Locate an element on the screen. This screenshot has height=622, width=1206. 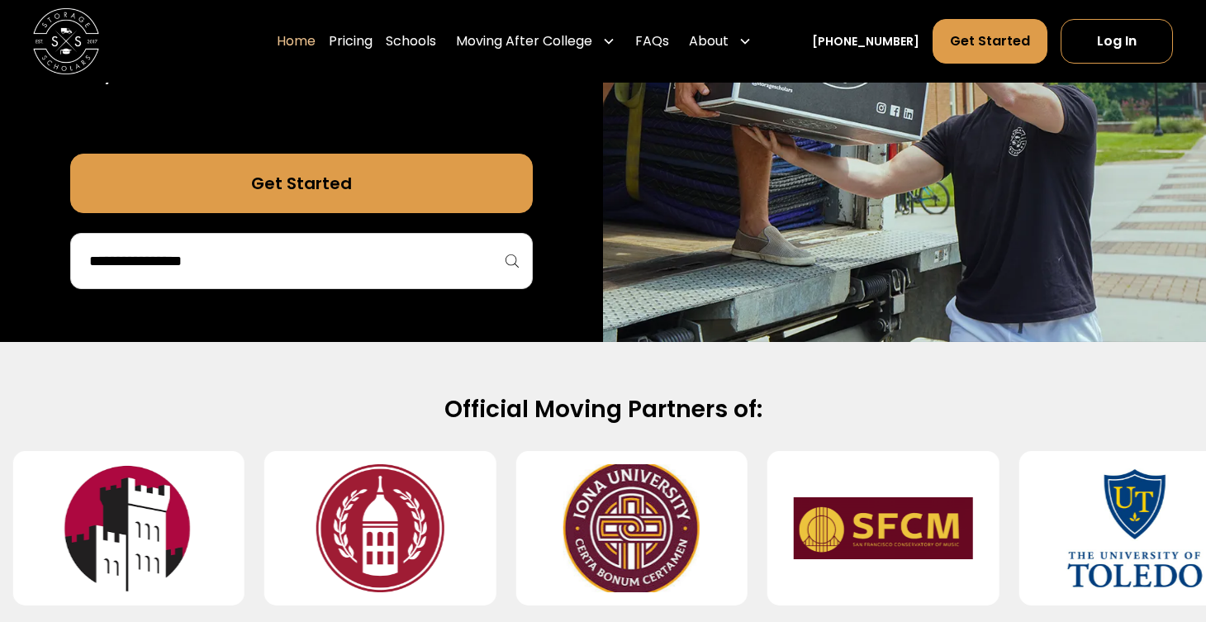
a: FAQs is located at coordinates (651, 41).